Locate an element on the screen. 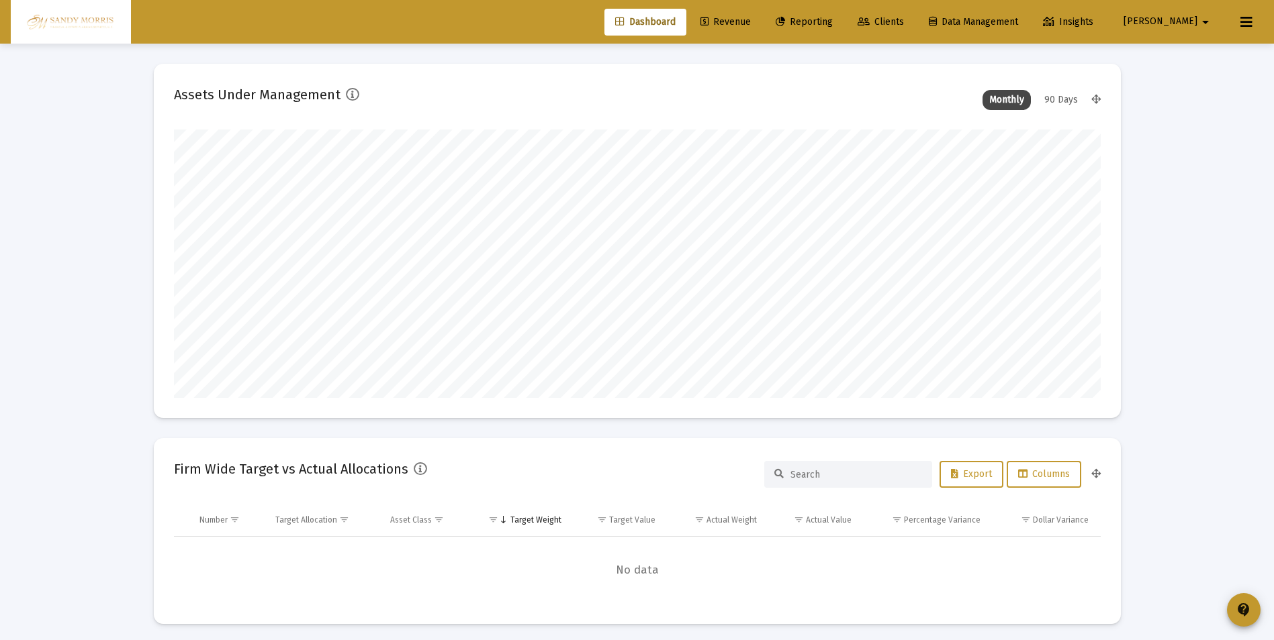  div: 90 Days is located at coordinates (1061, 100).